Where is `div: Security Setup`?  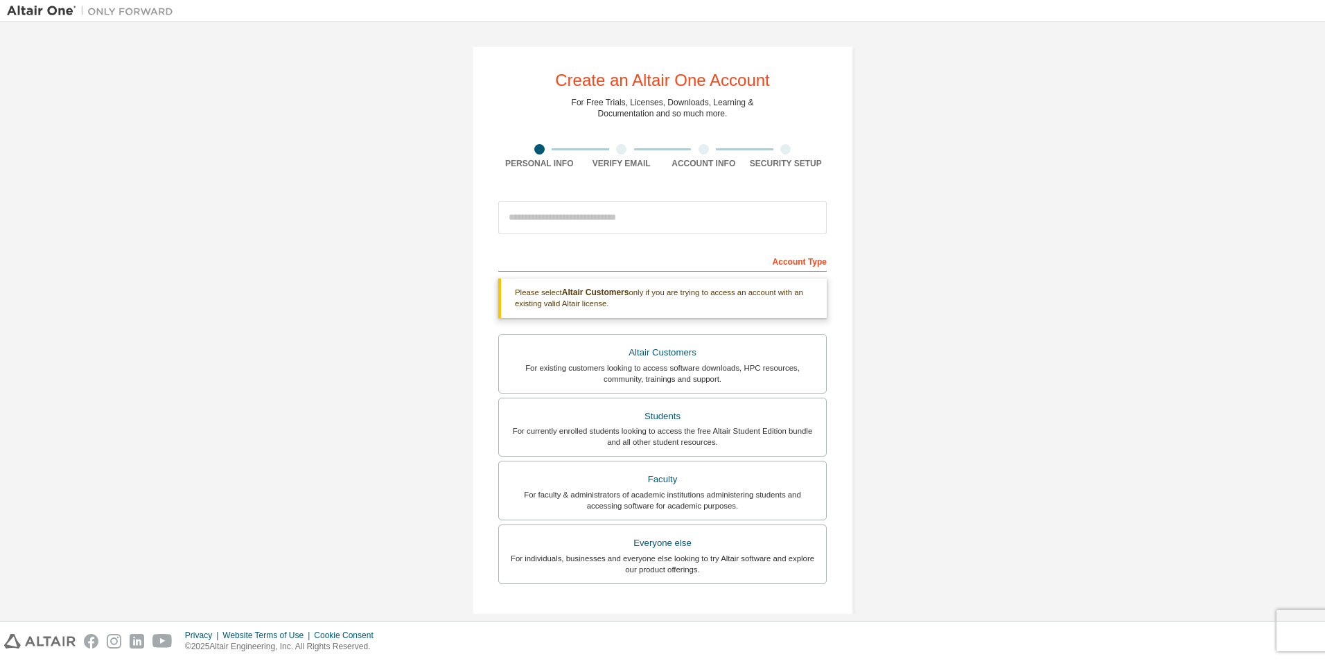 div: Security Setup is located at coordinates (786, 163).